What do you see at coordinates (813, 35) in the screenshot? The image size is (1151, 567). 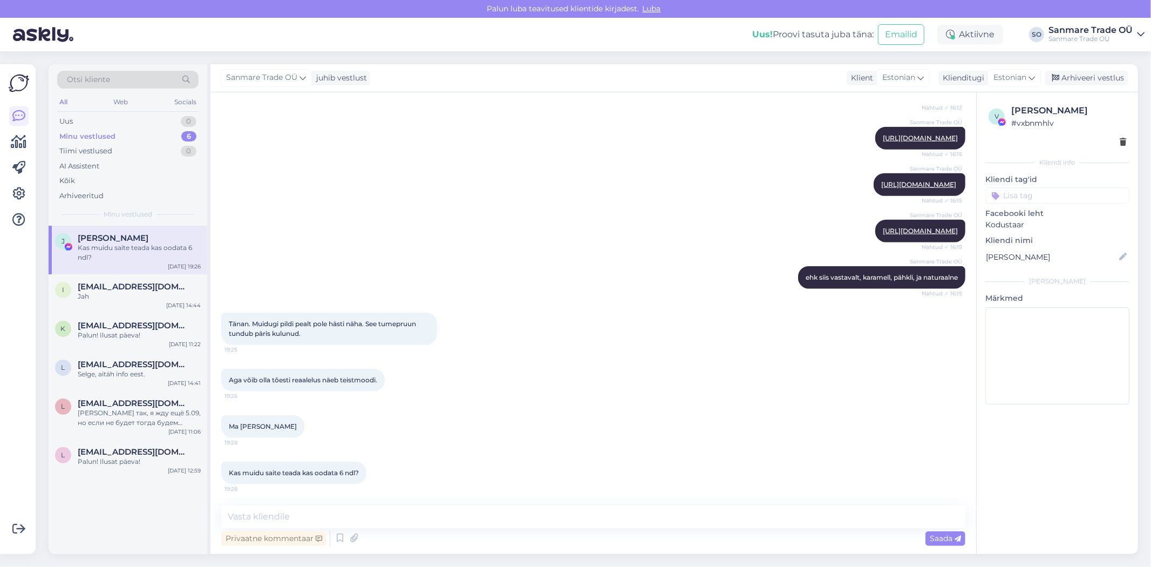 I see `div: Proovi tasuta juba täna:` at bounding box center [813, 35].